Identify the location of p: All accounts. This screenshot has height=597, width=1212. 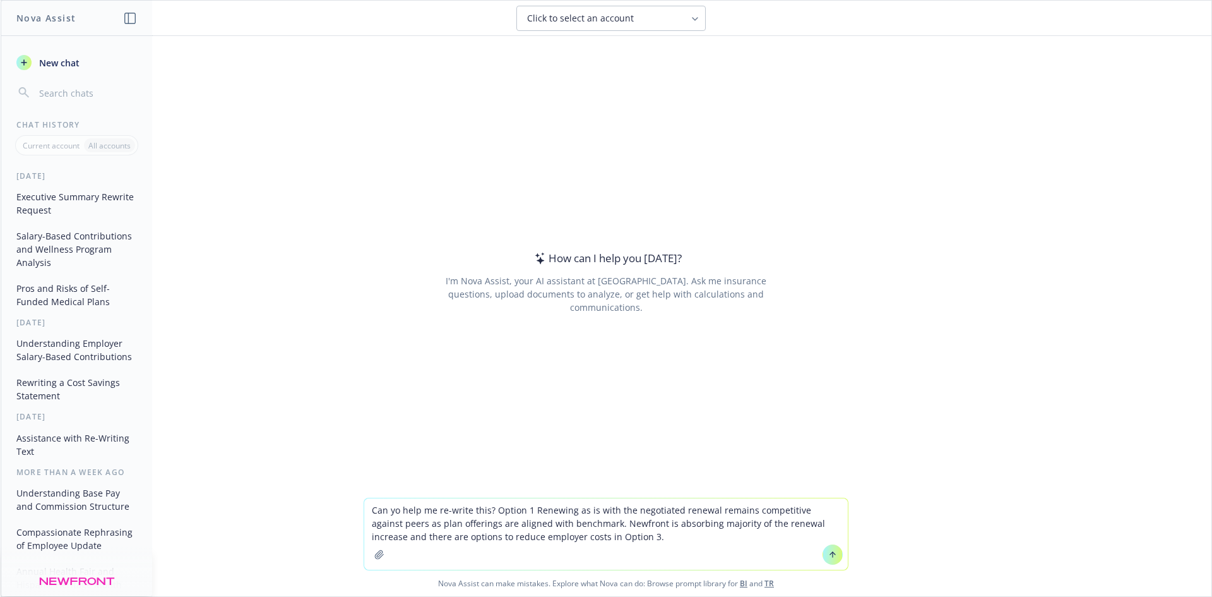
(109, 145).